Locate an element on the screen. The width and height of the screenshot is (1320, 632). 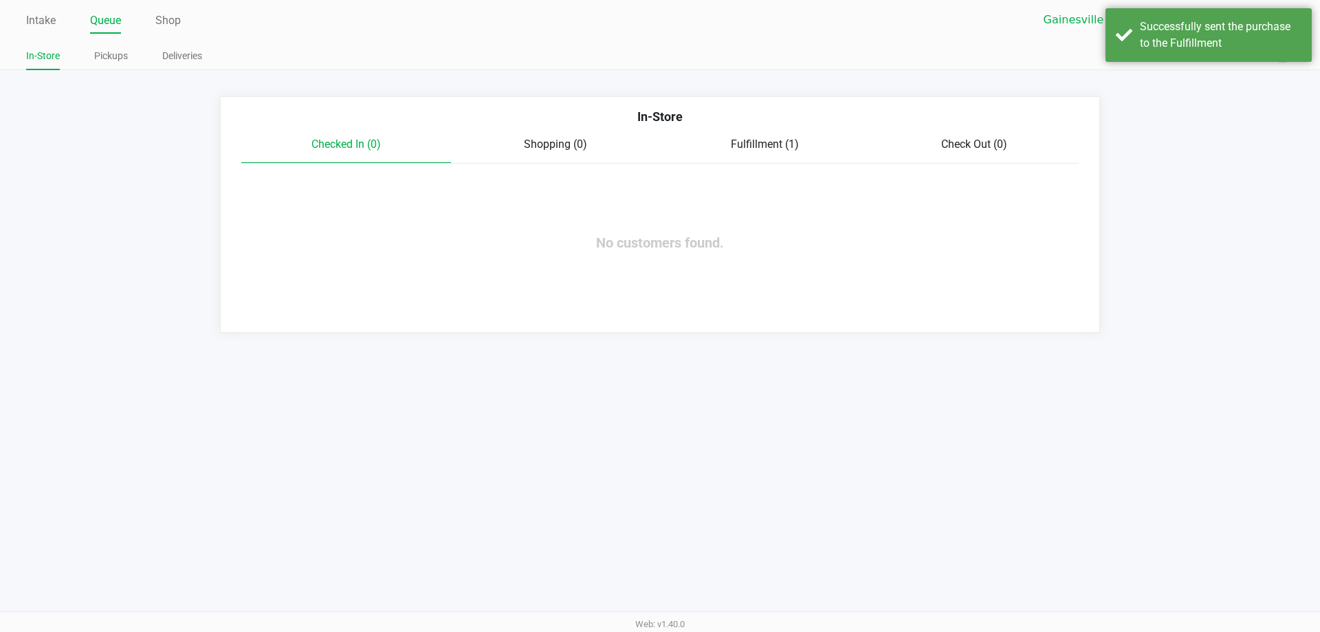
span: Check Out (0) is located at coordinates (974, 144).